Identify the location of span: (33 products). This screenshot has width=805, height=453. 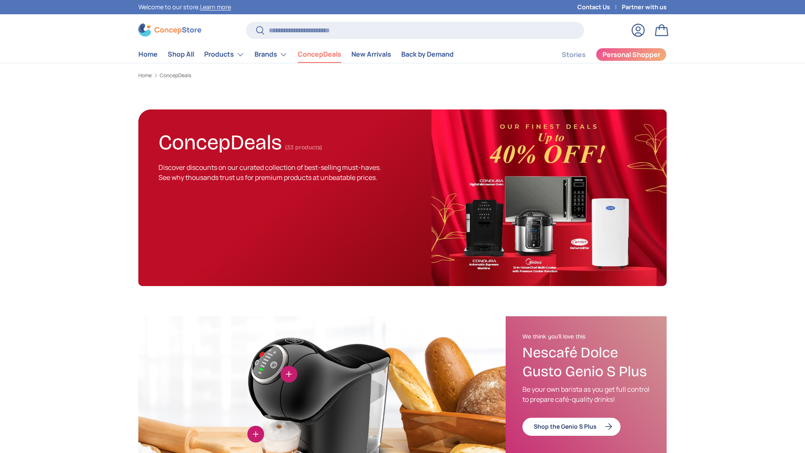
(304, 147).